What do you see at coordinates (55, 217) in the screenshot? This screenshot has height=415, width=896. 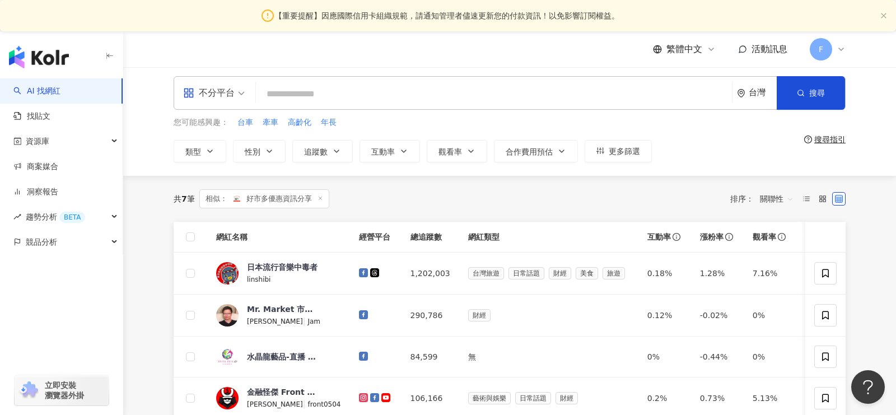 I see `span: 趨勢分析` at bounding box center [55, 217].